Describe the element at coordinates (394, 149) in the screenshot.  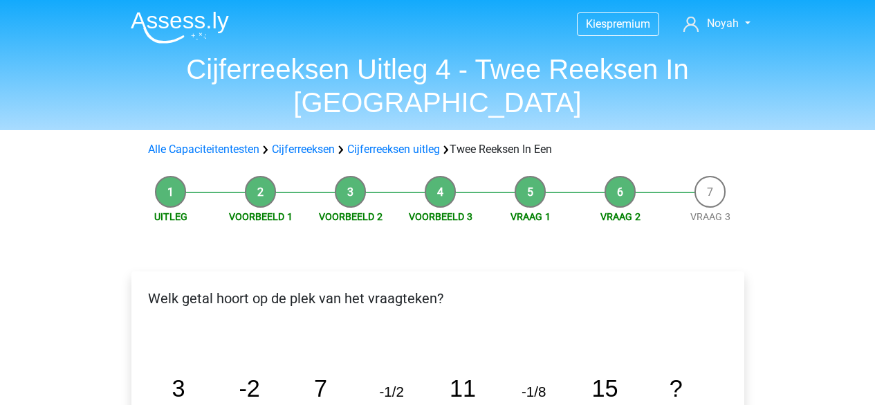
I see `a: Cijferreeksen uitleg` at that location.